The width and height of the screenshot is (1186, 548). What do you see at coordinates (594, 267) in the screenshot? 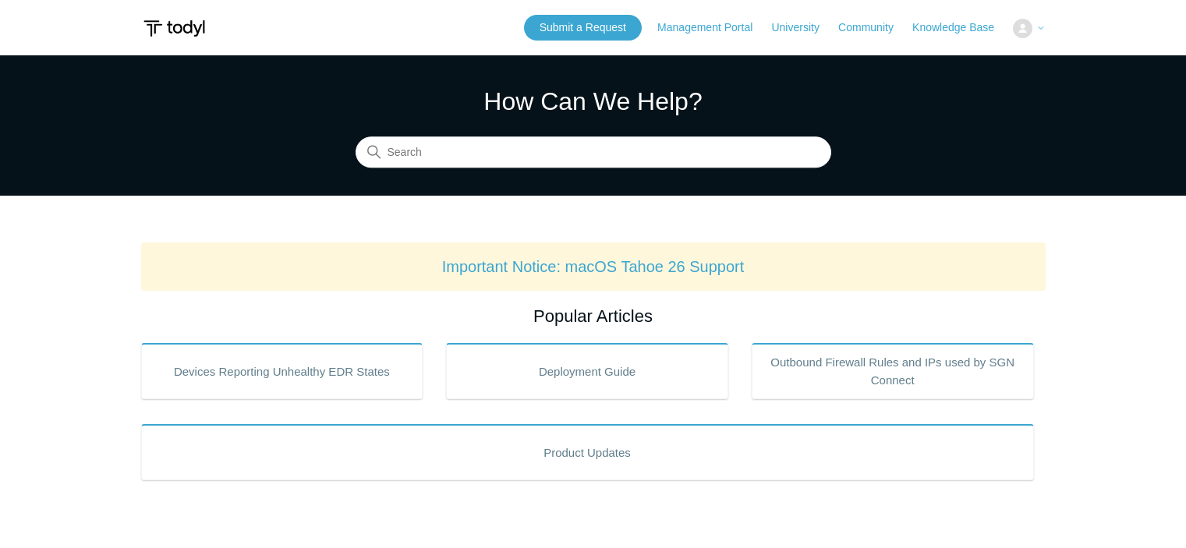
I see `a: Important Notice: macOS Tahoe 26 Support` at bounding box center [594, 267].